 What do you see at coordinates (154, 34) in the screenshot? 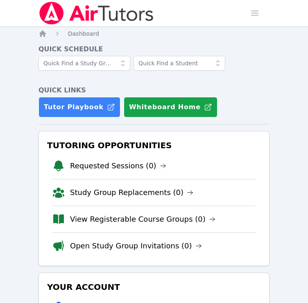
I see `nav: Breadcrumb` at bounding box center [154, 34].